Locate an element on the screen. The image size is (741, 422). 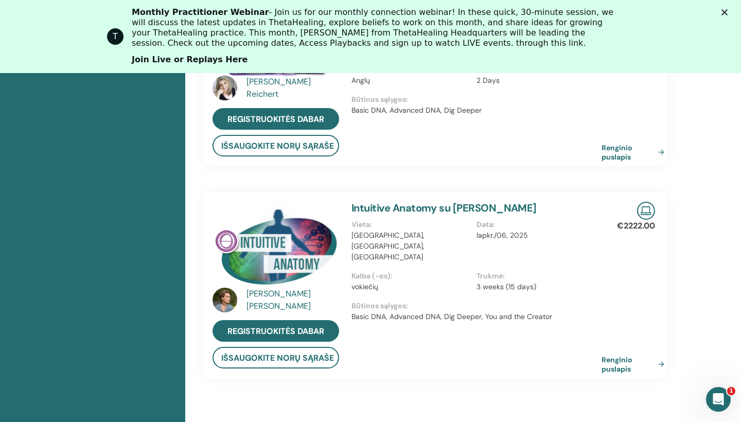
p: €2222.00 is located at coordinates (636, 226).